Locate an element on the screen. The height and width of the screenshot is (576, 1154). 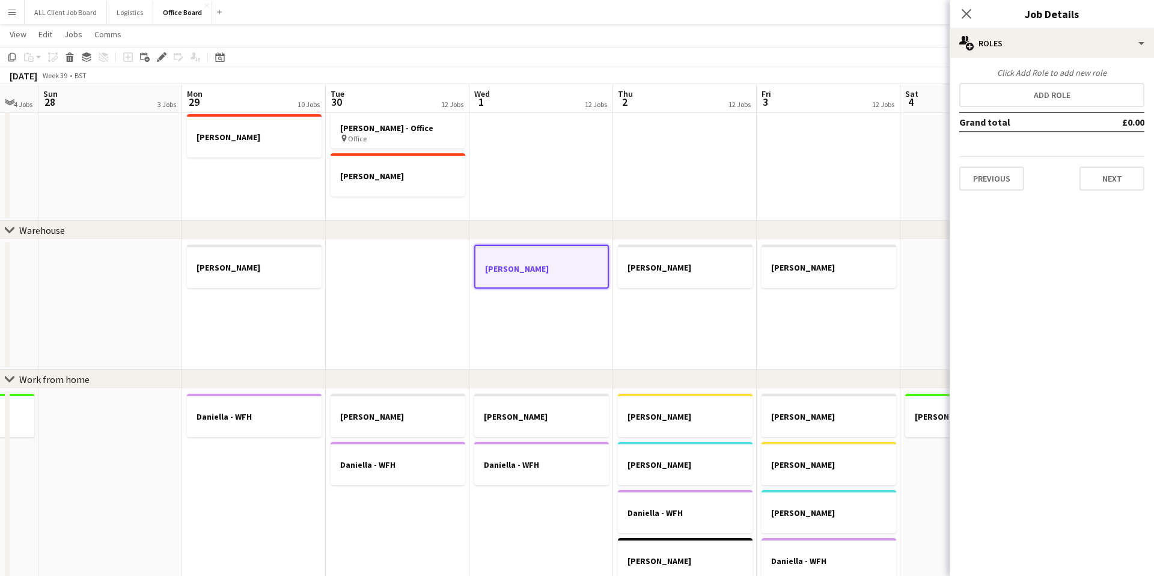
span: 2 is located at coordinates (625, 102).